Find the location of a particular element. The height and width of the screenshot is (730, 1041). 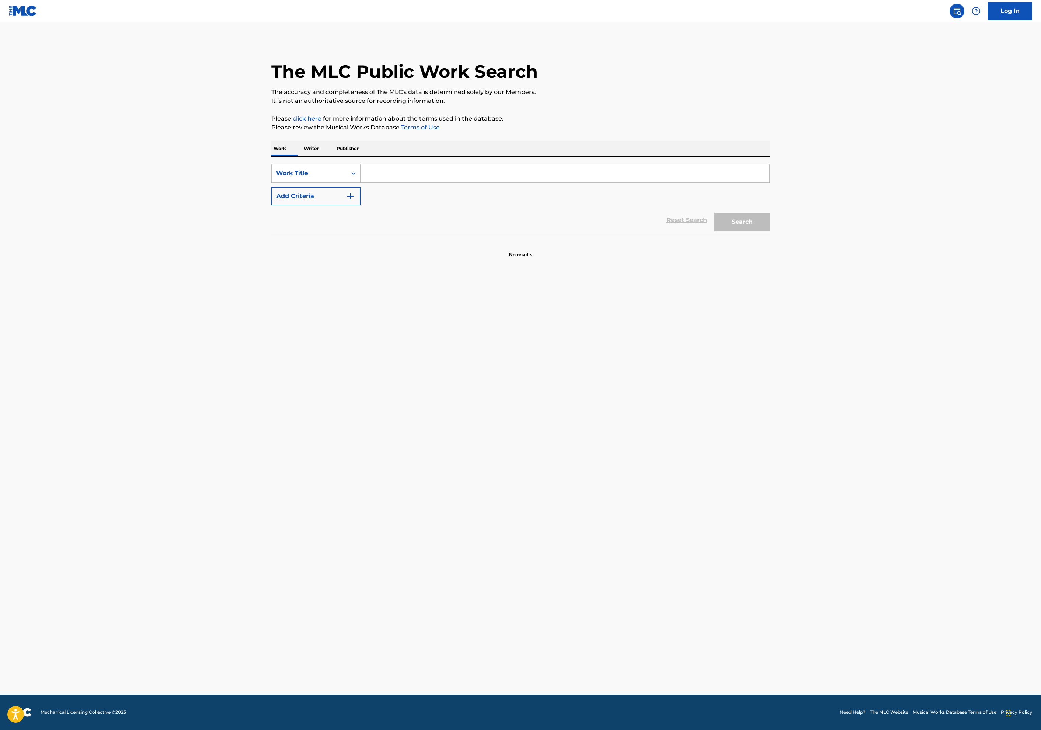

div: Chat Widget is located at coordinates (1023, 712).